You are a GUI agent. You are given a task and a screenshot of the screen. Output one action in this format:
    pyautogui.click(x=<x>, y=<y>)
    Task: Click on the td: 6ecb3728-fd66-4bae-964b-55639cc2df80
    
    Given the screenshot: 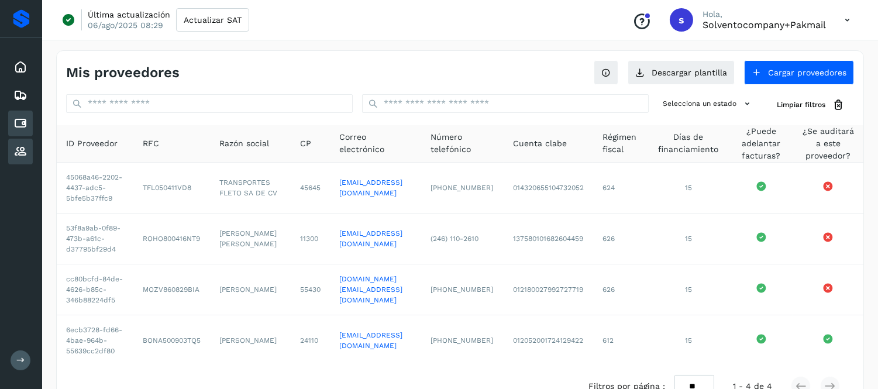 What is the action you would take?
    pyautogui.click(x=95, y=340)
    